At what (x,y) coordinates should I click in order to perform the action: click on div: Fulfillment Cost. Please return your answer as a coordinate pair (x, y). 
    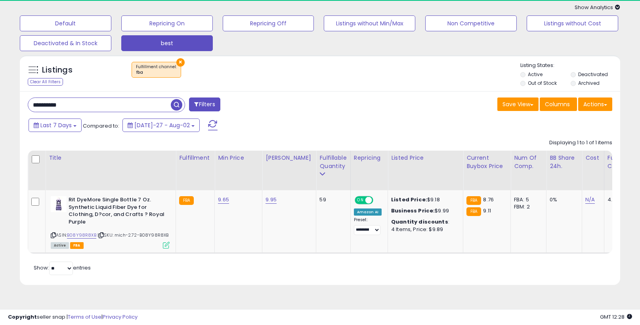
    Looking at the image, I should click on (622, 162).